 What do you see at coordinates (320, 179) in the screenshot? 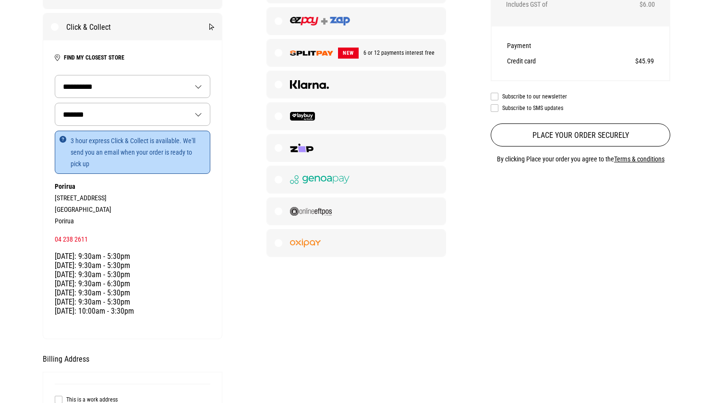
I see `img: Genoapay` at bounding box center [320, 179].